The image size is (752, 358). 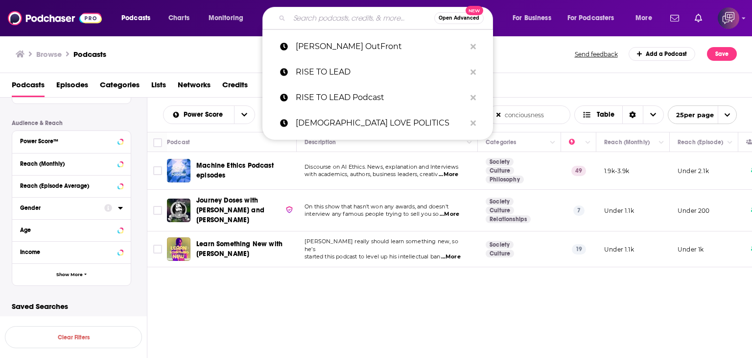 I want to click on div: Age, so click(x=67, y=230).